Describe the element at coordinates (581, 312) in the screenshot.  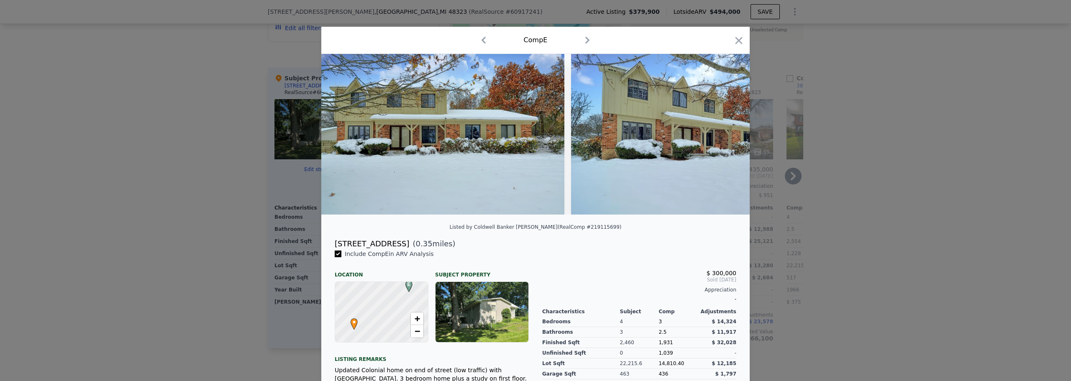
I see `div: Characteristics` at that location.